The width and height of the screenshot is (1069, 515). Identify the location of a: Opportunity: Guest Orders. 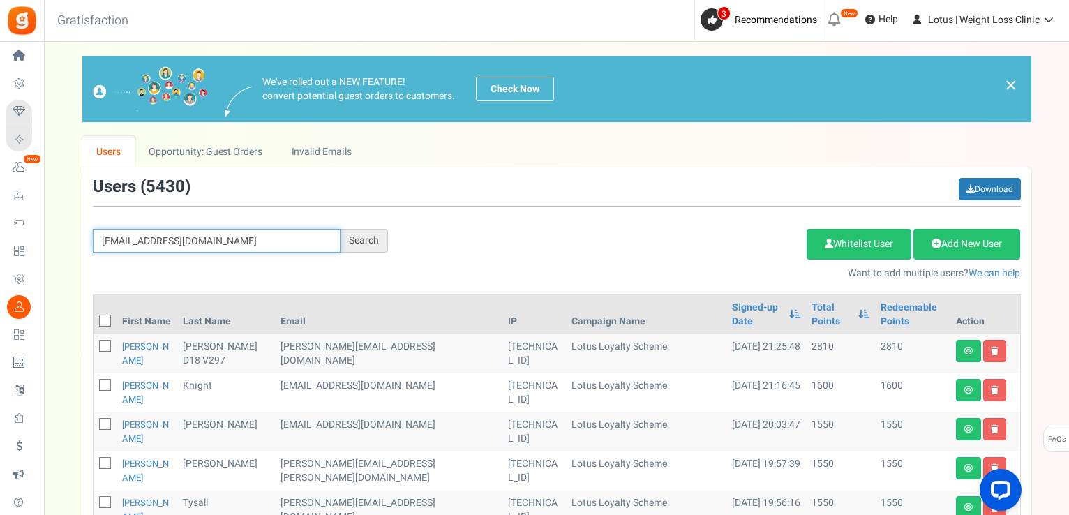
(205, 151).